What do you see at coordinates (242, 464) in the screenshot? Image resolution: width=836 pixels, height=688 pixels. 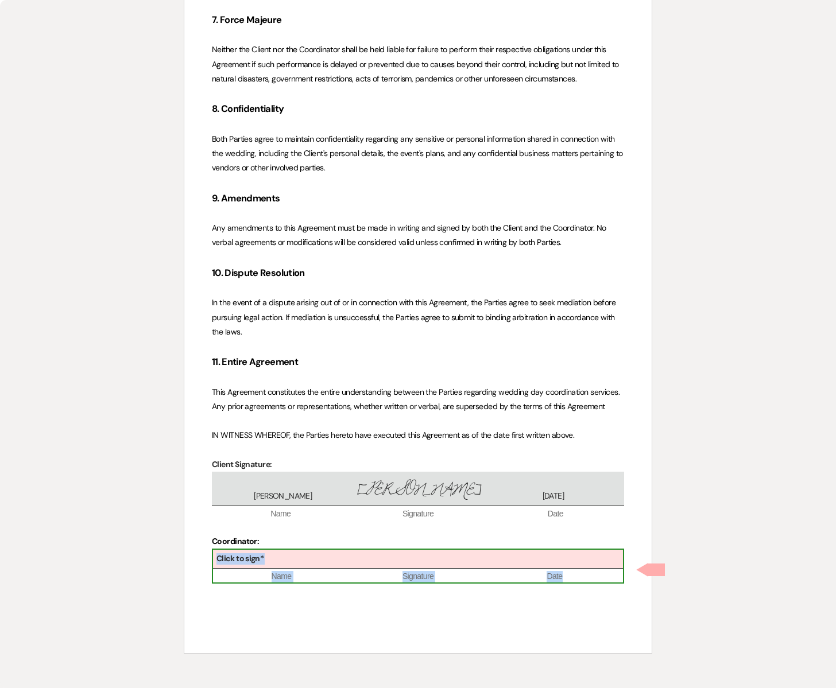 I see `strong: Client Signature:` at bounding box center [242, 464].